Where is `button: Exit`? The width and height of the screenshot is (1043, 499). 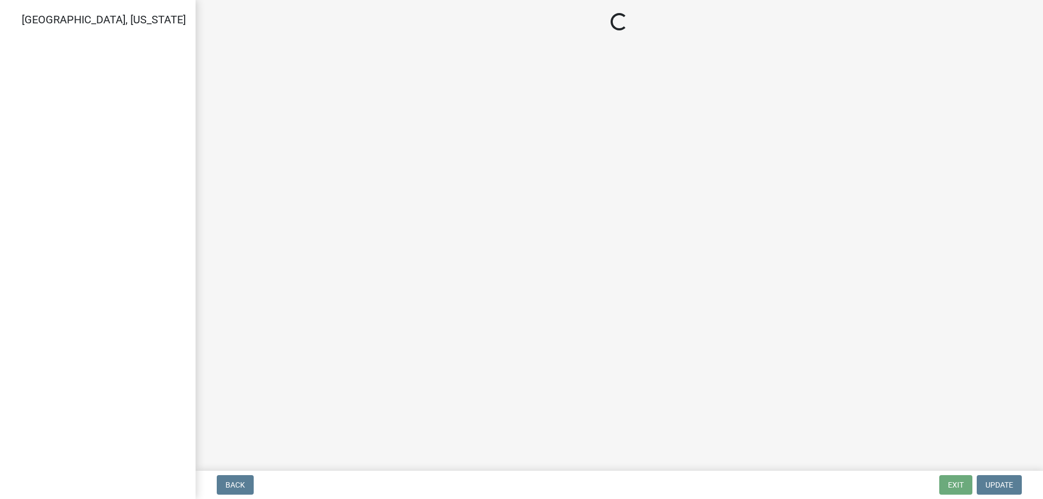 button: Exit is located at coordinates (956, 485).